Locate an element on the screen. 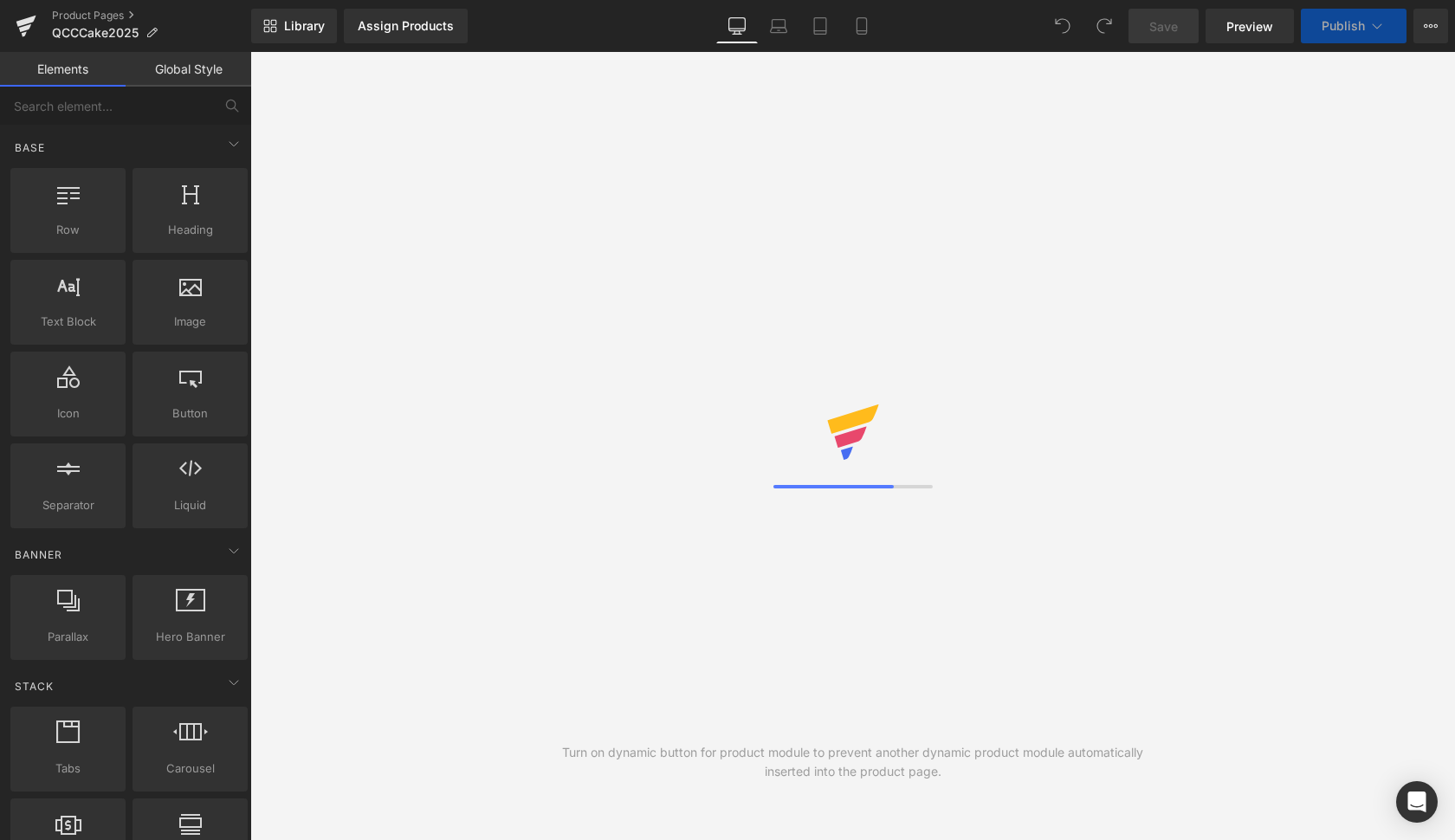 The image size is (1455, 840). span: Publish is located at coordinates (1343, 26).